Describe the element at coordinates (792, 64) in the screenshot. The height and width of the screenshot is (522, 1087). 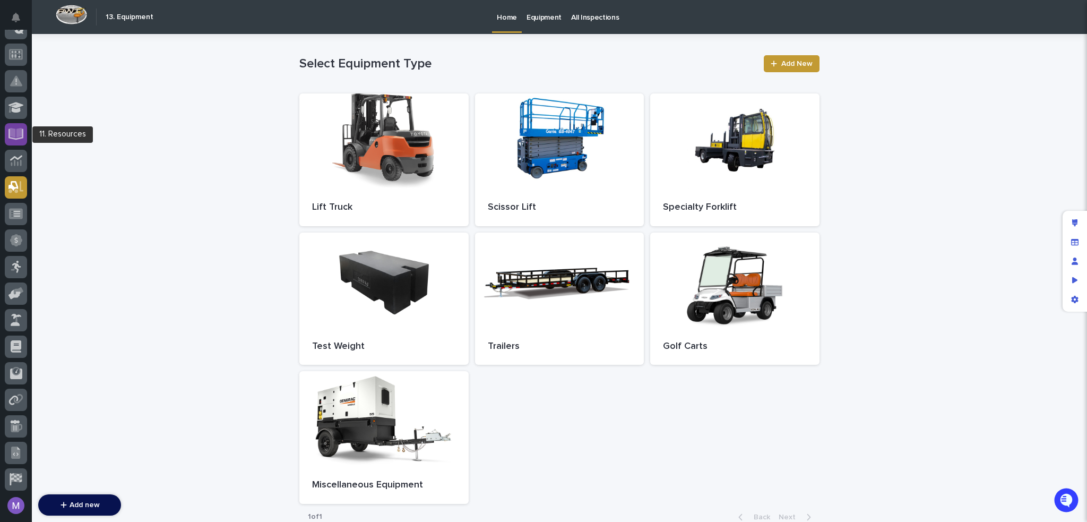
I see `a: Add New` at that location.